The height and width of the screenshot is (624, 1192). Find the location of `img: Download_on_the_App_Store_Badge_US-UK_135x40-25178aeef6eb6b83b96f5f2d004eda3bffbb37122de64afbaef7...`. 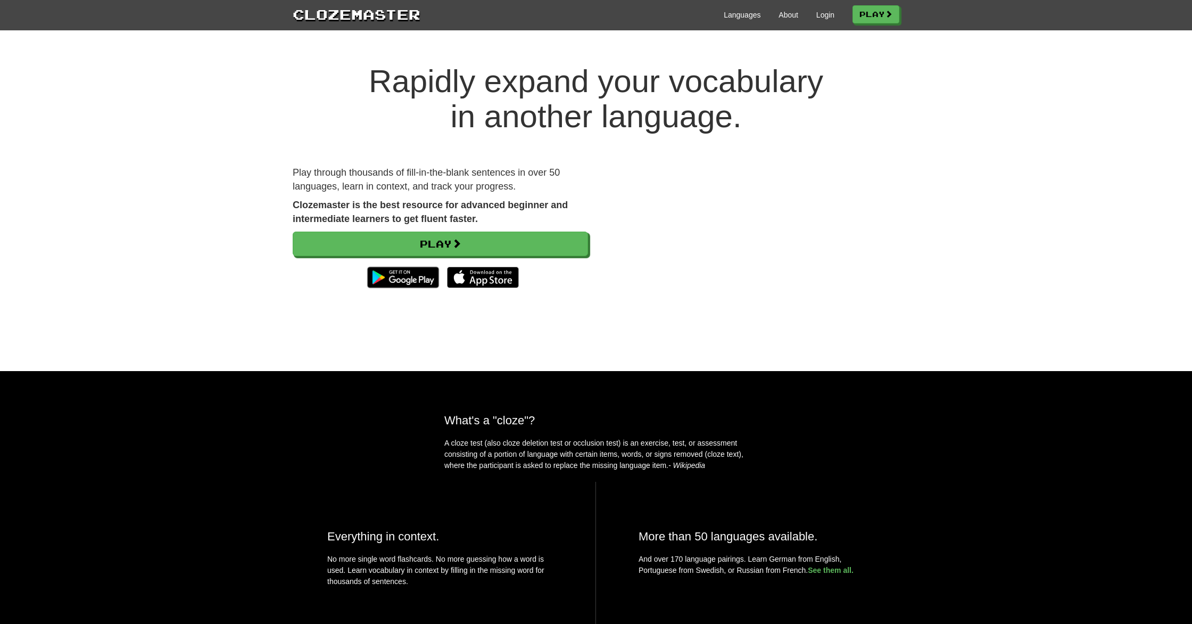

img: Download_on_the_App_Store_Badge_US-UK_135x40-25178aeef6eb6b83b96f5f2d004eda3bffbb37122de64afbaef7... is located at coordinates (483, 277).